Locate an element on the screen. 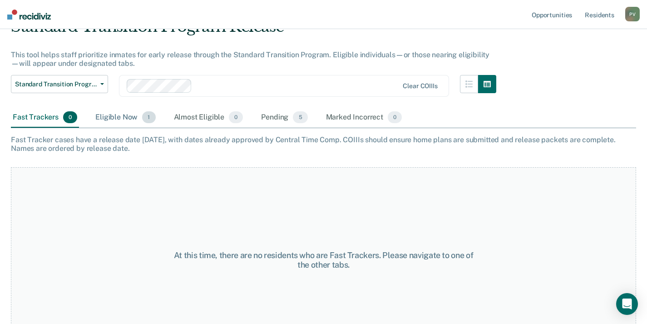 Image resolution: width=647 pixels, height=324 pixels. div: This tool helps staff prioritize inmates for early release through the Standard Transition Progra... is located at coordinates (253, 59).